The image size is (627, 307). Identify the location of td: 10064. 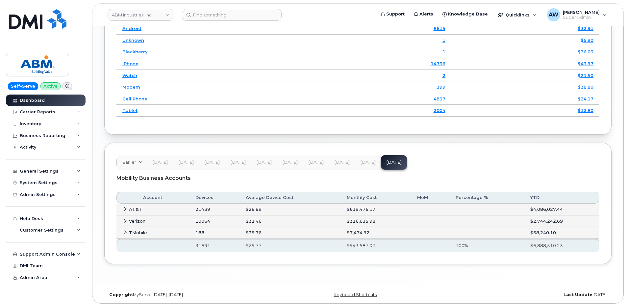
(215, 221).